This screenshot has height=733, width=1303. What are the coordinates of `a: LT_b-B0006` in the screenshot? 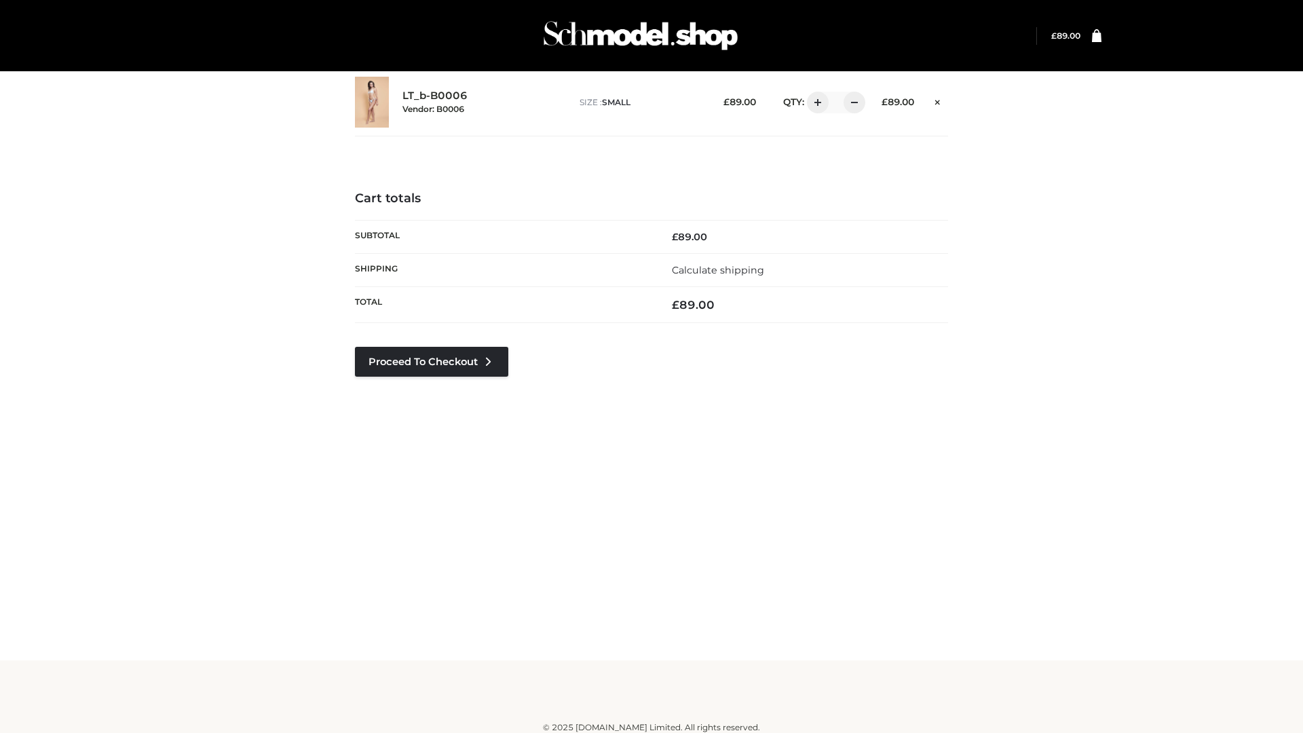 It's located at (435, 96).